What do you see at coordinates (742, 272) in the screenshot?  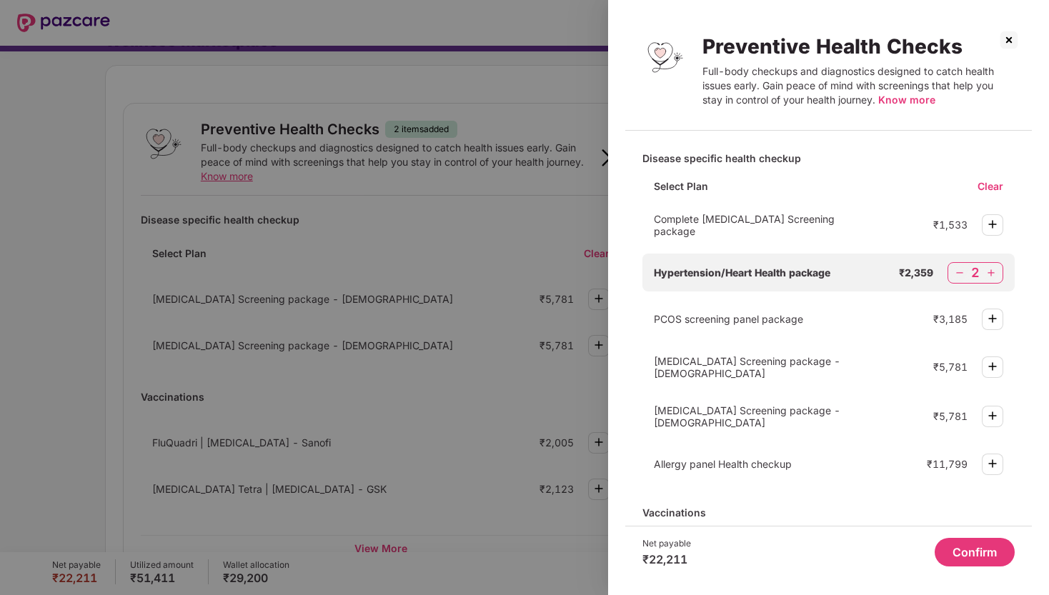 I see `span: Hypertension/Heart Health package` at bounding box center [742, 272].